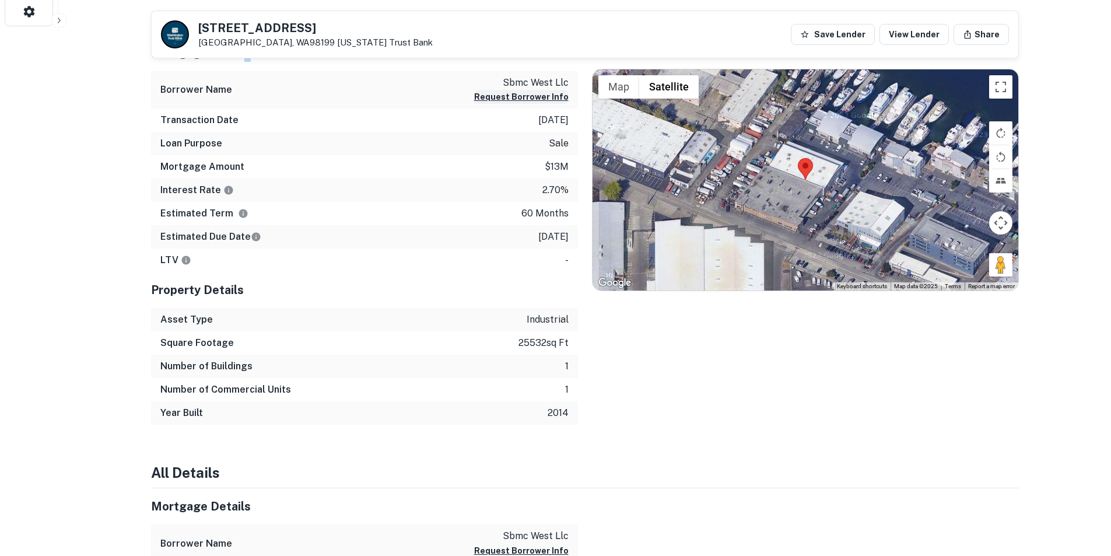  I want to click on button: Drag Pegman onto the map to open Street View, so click(1001, 265).